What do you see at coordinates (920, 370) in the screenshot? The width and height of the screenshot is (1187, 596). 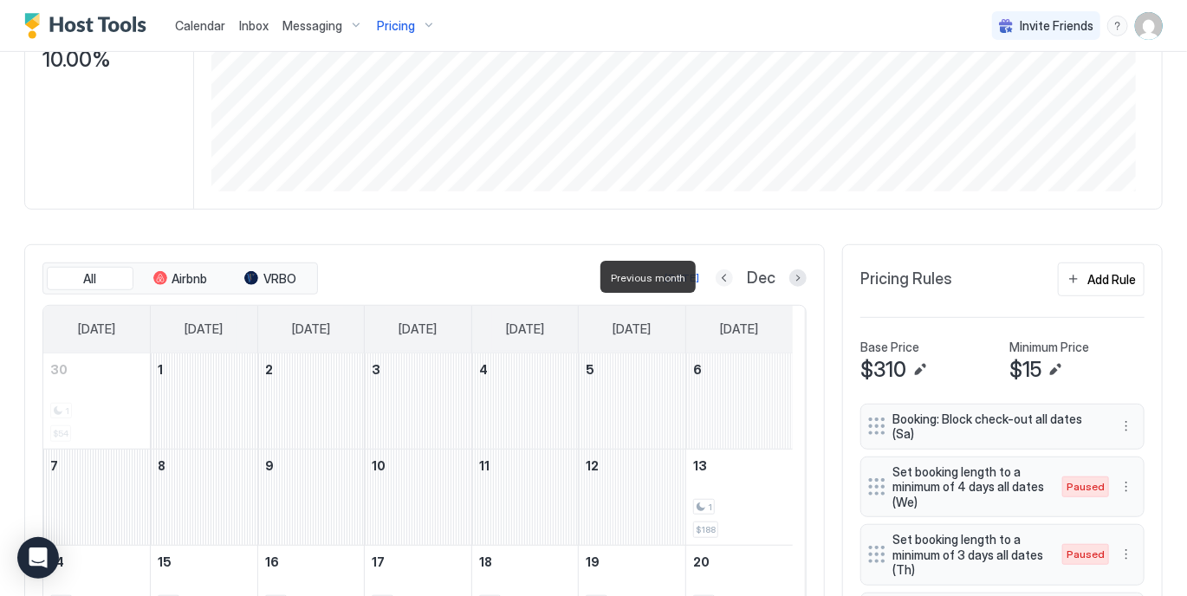 I see `button: Edit` at bounding box center [920, 370].